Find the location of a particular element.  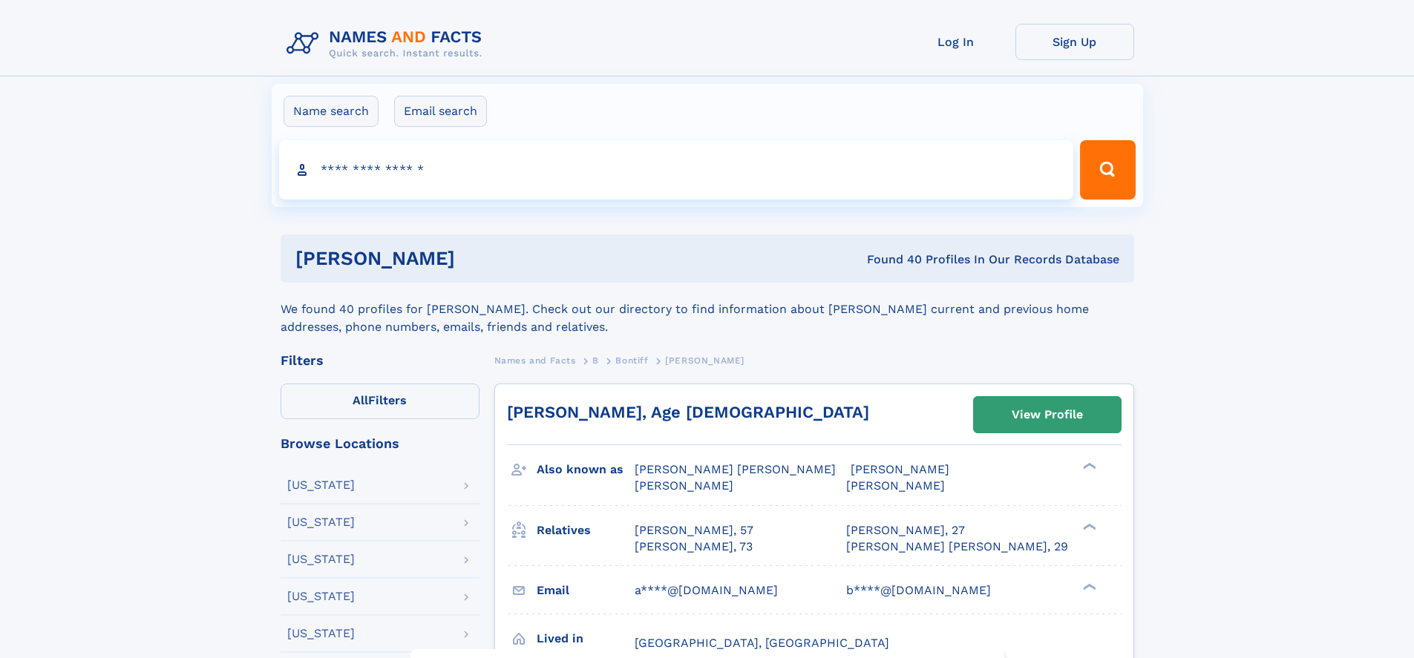

span: Bontiff is located at coordinates (632, 361).